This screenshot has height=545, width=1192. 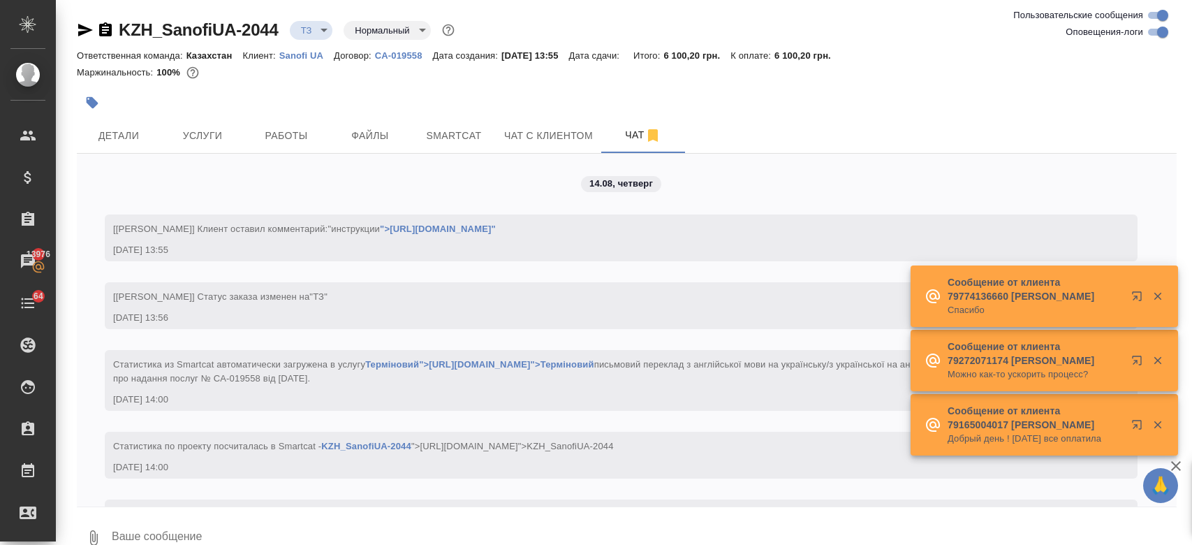 I want to click on span: Оповещения-логи, so click(x=1104, y=32).